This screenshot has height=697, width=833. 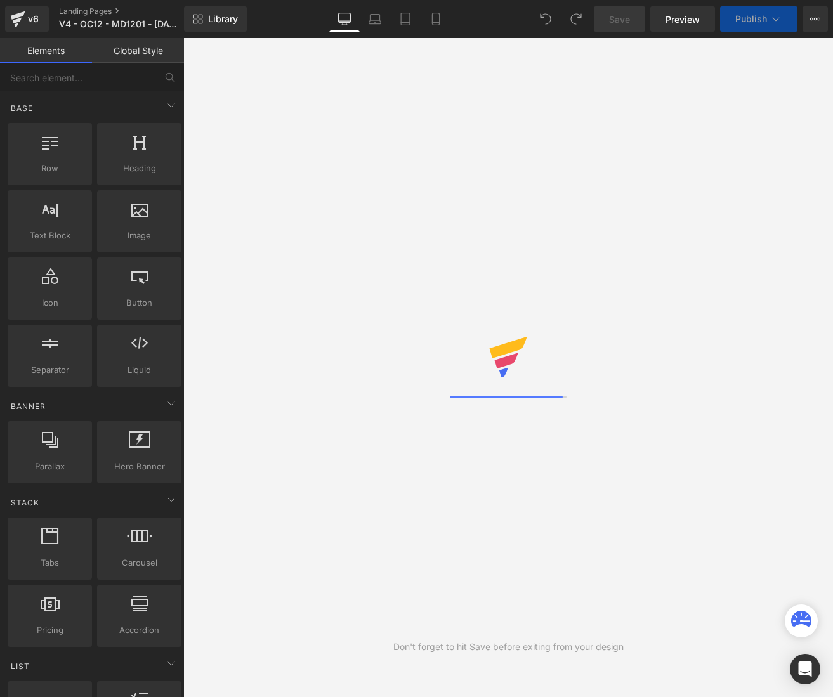 I want to click on span: Preview, so click(x=682, y=19).